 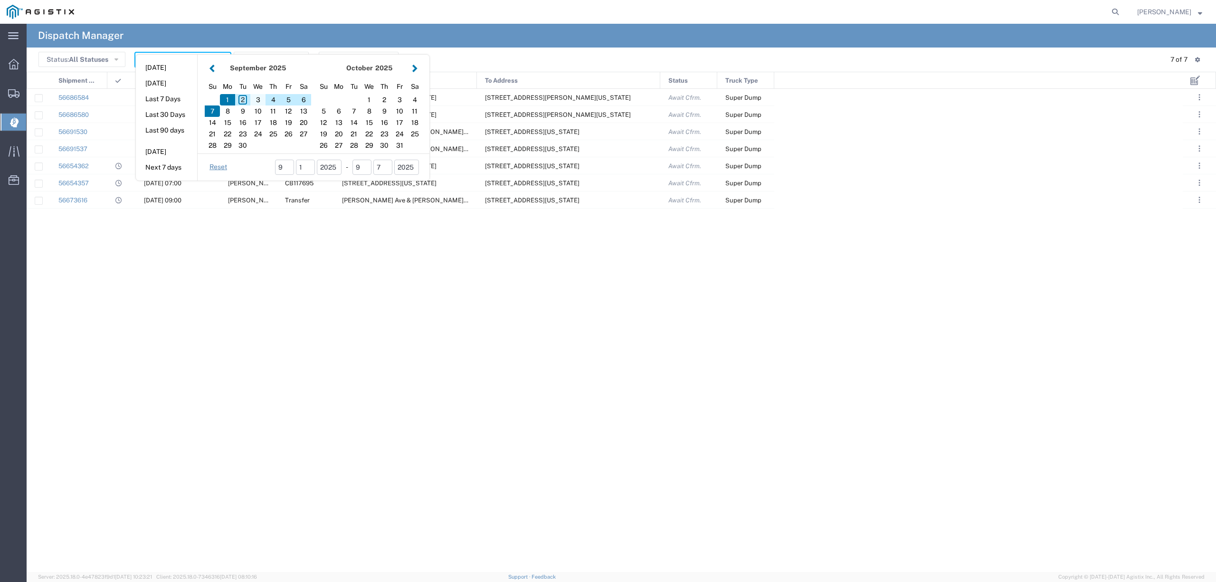 I want to click on div: 10, so click(x=258, y=111).